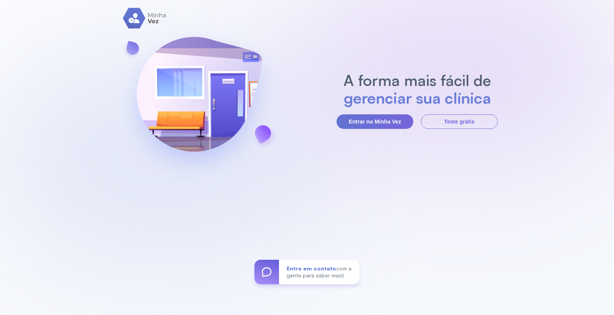  Describe the element at coordinates (320, 272) in the screenshot. I see `div: com a gente para saber mais!` at that location.